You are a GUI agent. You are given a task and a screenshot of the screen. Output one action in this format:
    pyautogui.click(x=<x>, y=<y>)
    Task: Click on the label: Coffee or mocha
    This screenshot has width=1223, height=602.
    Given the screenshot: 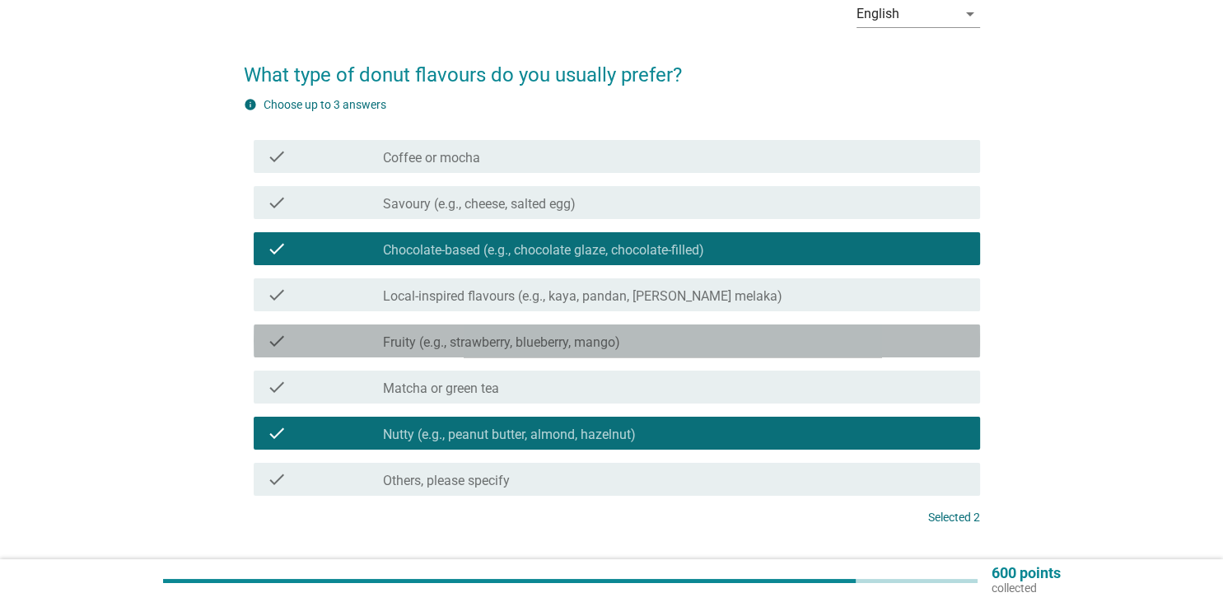 What is the action you would take?
    pyautogui.click(x=432, y=158)
    